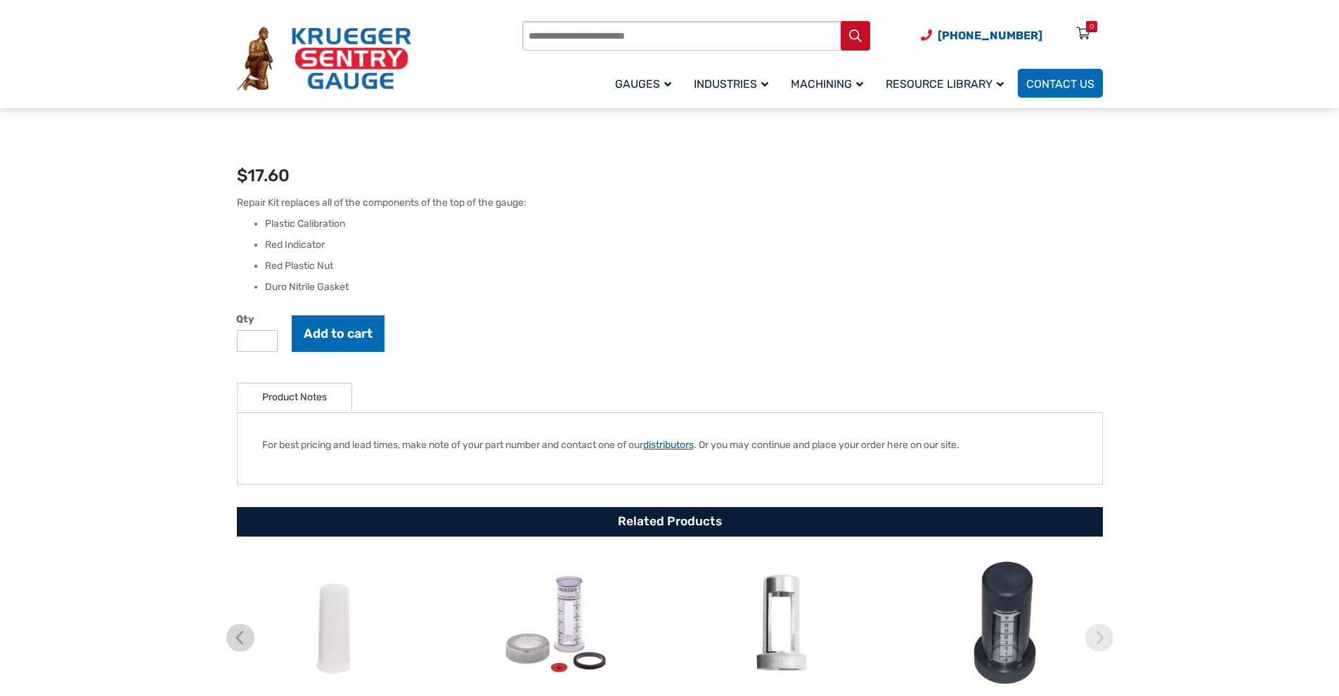 The width and height of the screenshot is (1339, 696). I want to click on li: Red Indicator, so click(684, 245).